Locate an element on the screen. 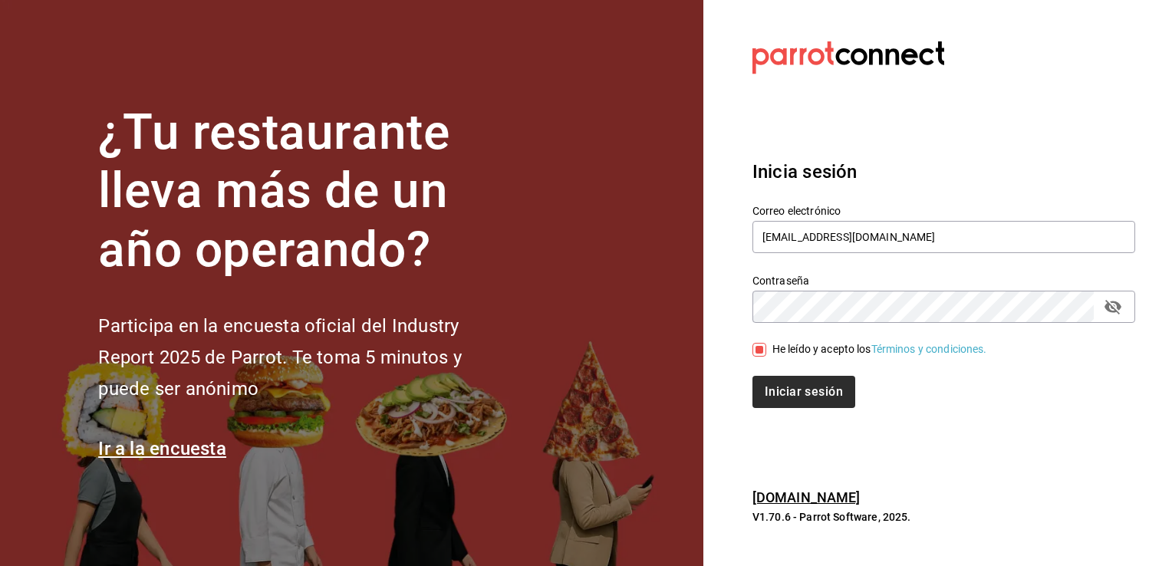  h1: ¿Tu restaurante lleva más de un año operando? is located at coordinates (305, 192).